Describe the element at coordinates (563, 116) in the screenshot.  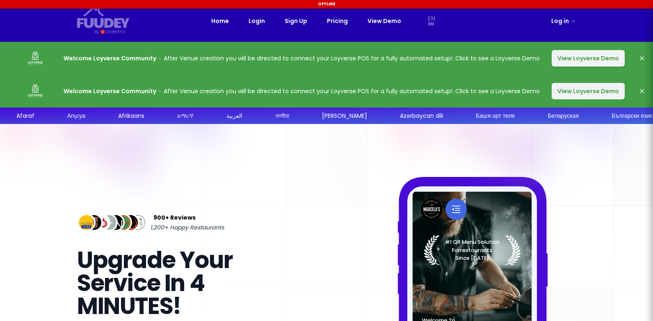
I see `div: Беларуская` at that location.